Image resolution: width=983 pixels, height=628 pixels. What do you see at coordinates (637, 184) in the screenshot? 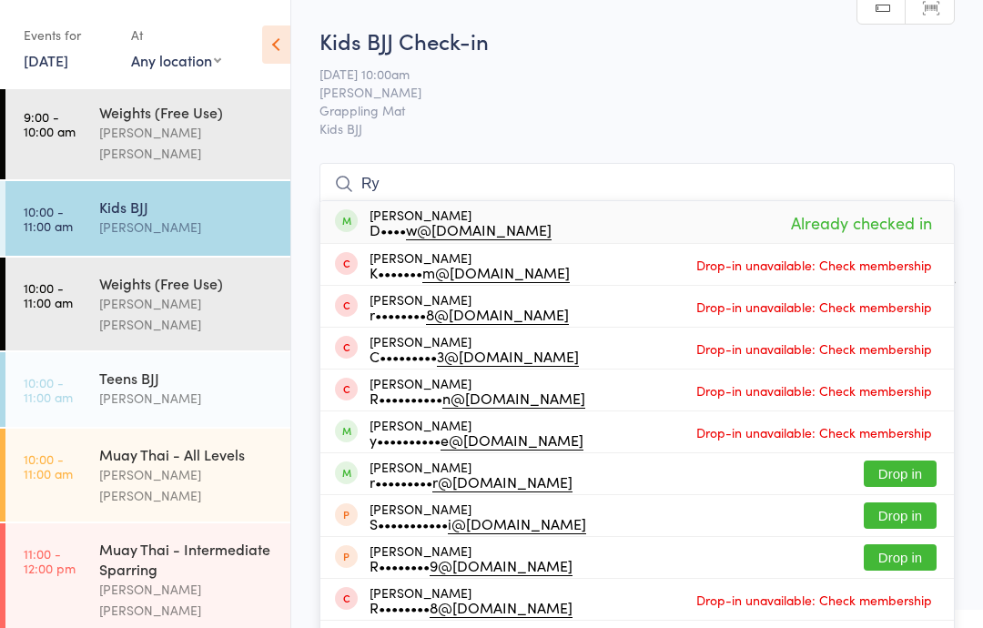
I see `input: Search` at bounding box center [637, 184].